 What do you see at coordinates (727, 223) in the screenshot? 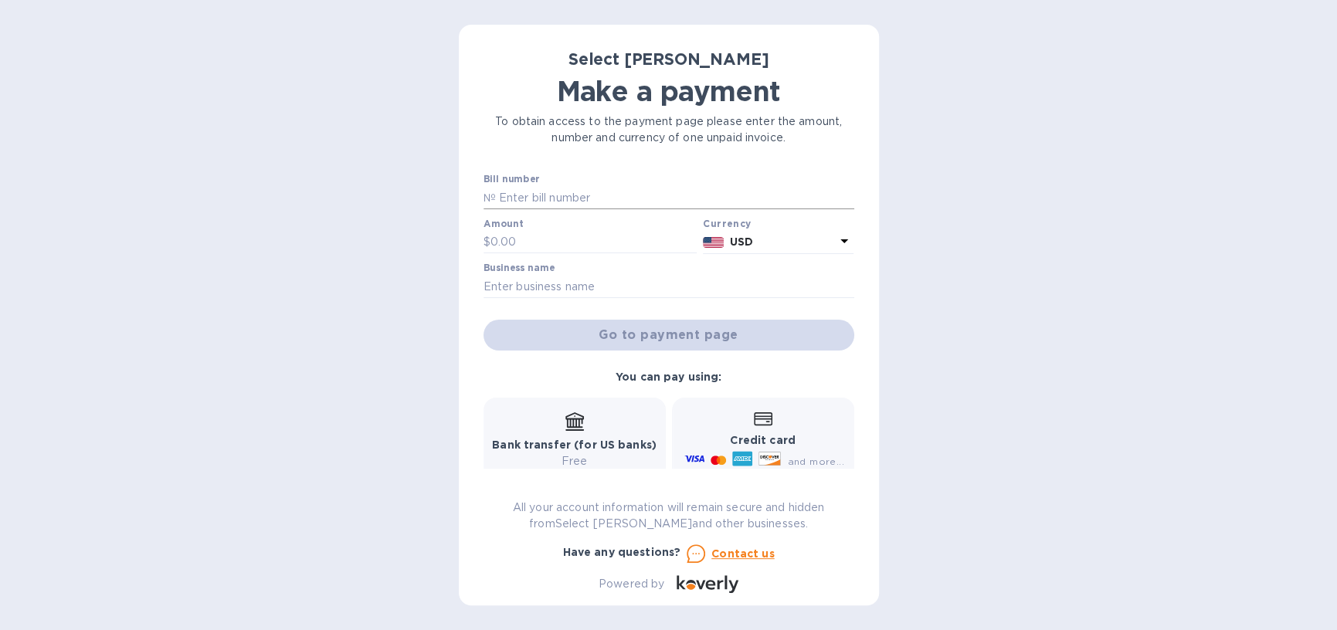
I see `b: Currency` at bounding box center [727, 223].